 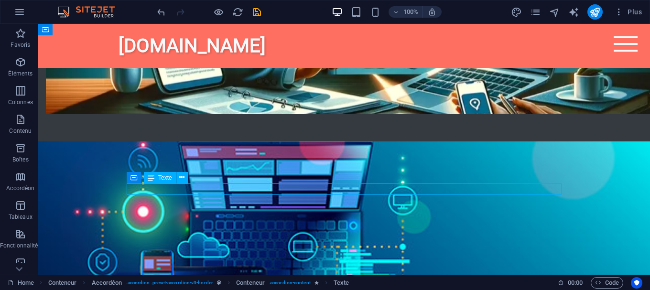 I want to click on p: Éléments, so click(x=20, y=74).